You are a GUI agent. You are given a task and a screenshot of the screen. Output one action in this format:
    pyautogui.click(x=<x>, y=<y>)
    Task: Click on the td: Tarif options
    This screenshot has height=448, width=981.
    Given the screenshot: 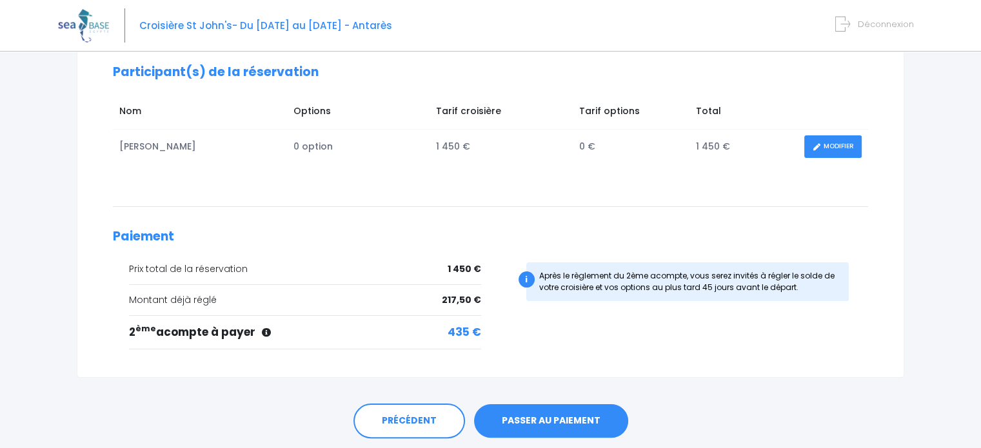 What is the action you would take?
    pyautogui.click(x=631, y=113)
    